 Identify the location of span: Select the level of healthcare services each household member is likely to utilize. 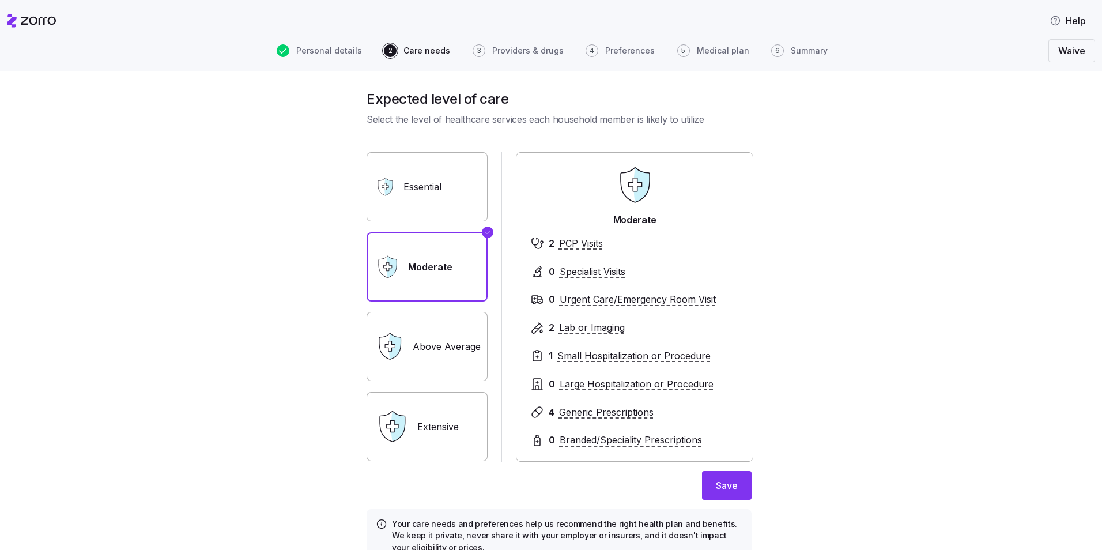
(559, 119).